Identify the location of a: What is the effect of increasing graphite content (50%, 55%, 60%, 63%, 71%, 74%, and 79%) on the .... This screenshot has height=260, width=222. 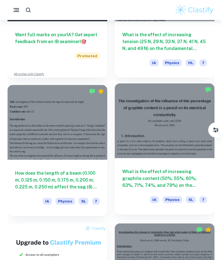
(164, 151).